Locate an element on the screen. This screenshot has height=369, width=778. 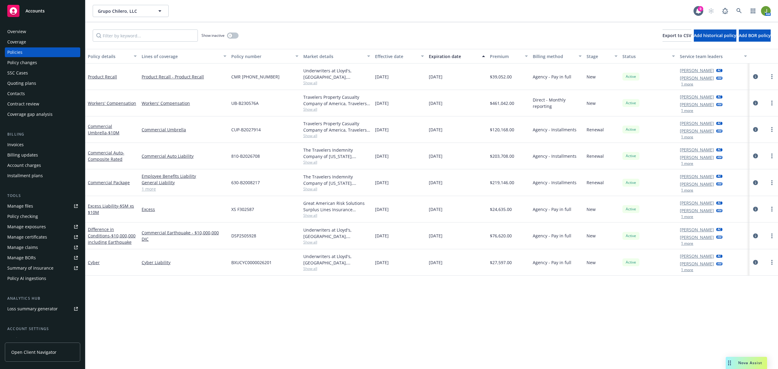
span: UB-B230576A is located at coordinates (245, 103).